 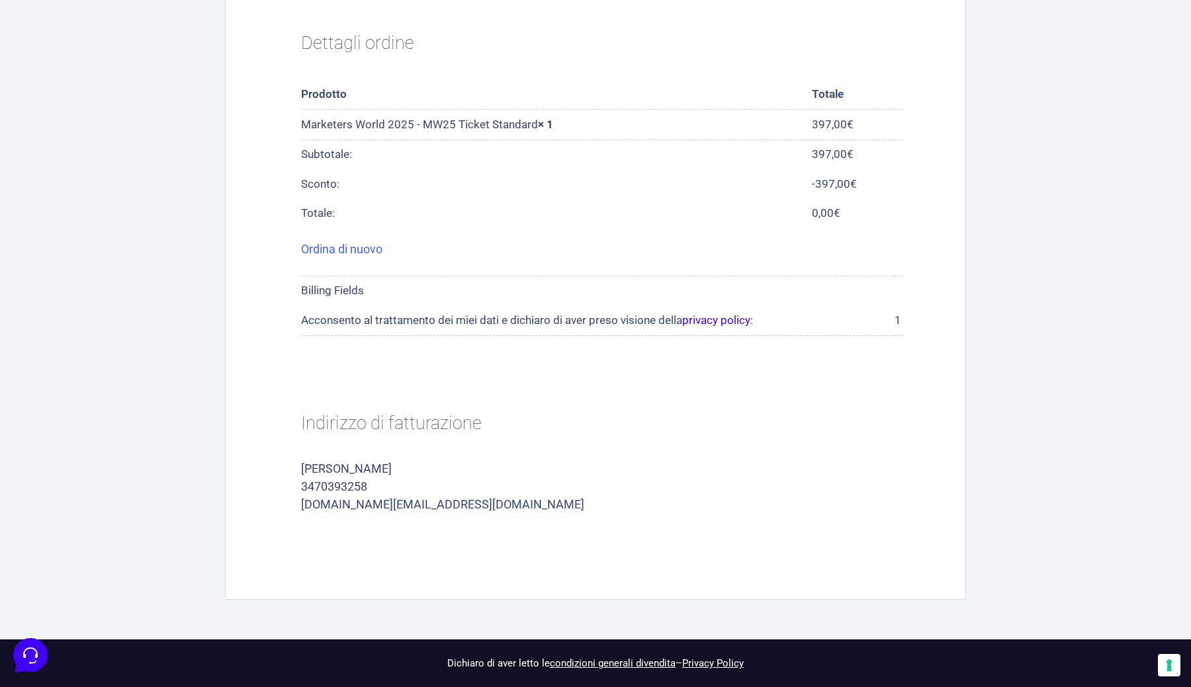 What do you see at coordinates (341, 249) in the screenshot?
I see `a: Ordina di nuovo` at bounding box center [341, 249].